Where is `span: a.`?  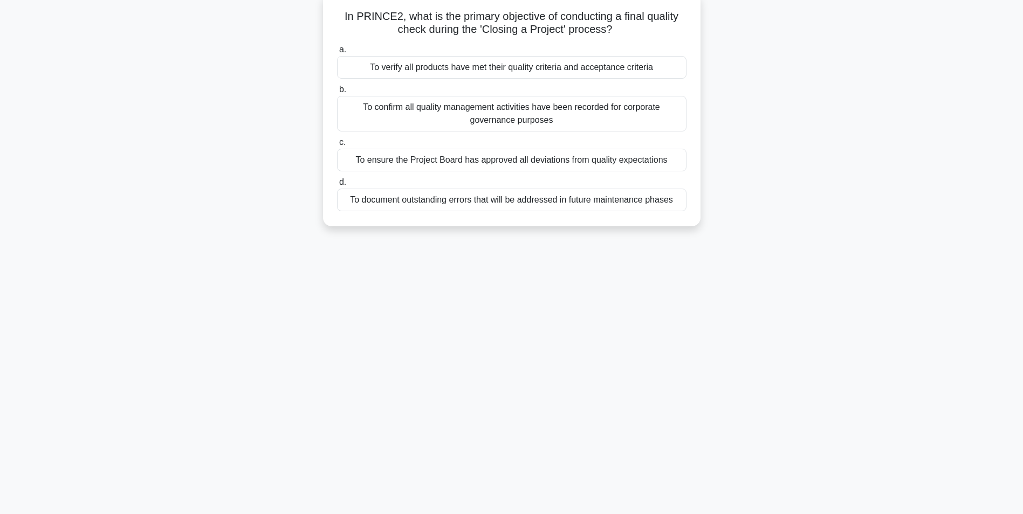
span: a. is located at coordinates (342, 49).